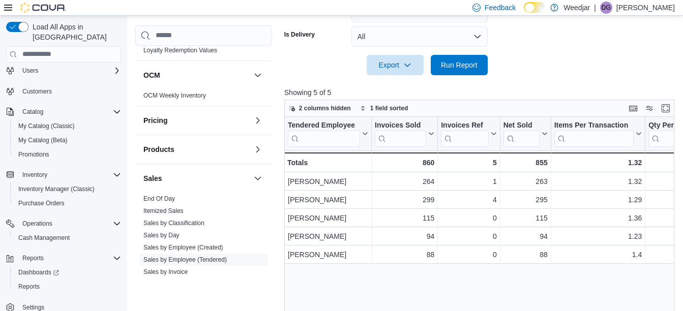 Image resolution: width=683 pixels, height=311 pixels. I want to click on div: 1, so click(469, 182).